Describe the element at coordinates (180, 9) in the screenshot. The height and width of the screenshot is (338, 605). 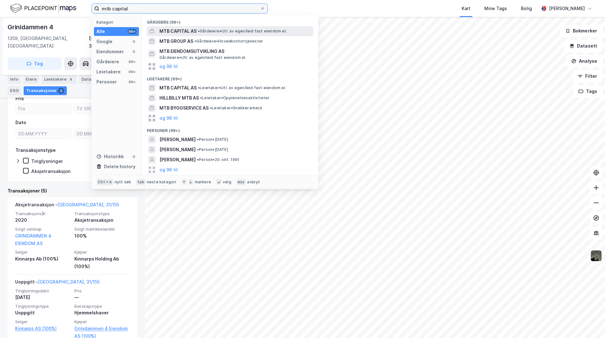
I see `input: Søk på adresse, matrikkel, gårdeiere, leietakere eller personer` at that location.